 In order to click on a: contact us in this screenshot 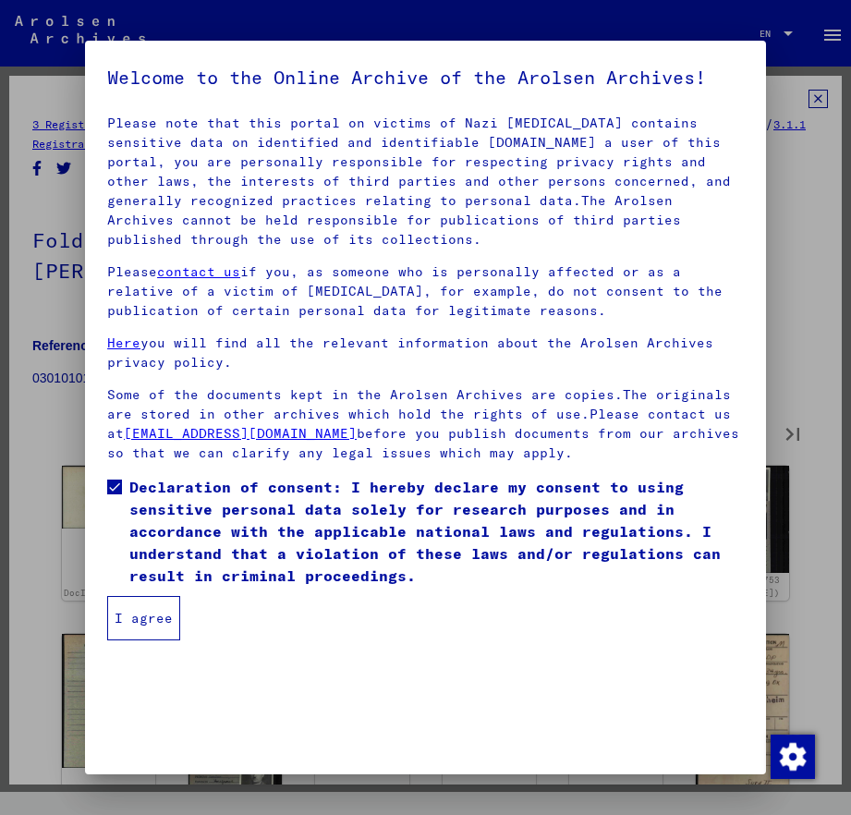, I will do `click(199, 272)`.